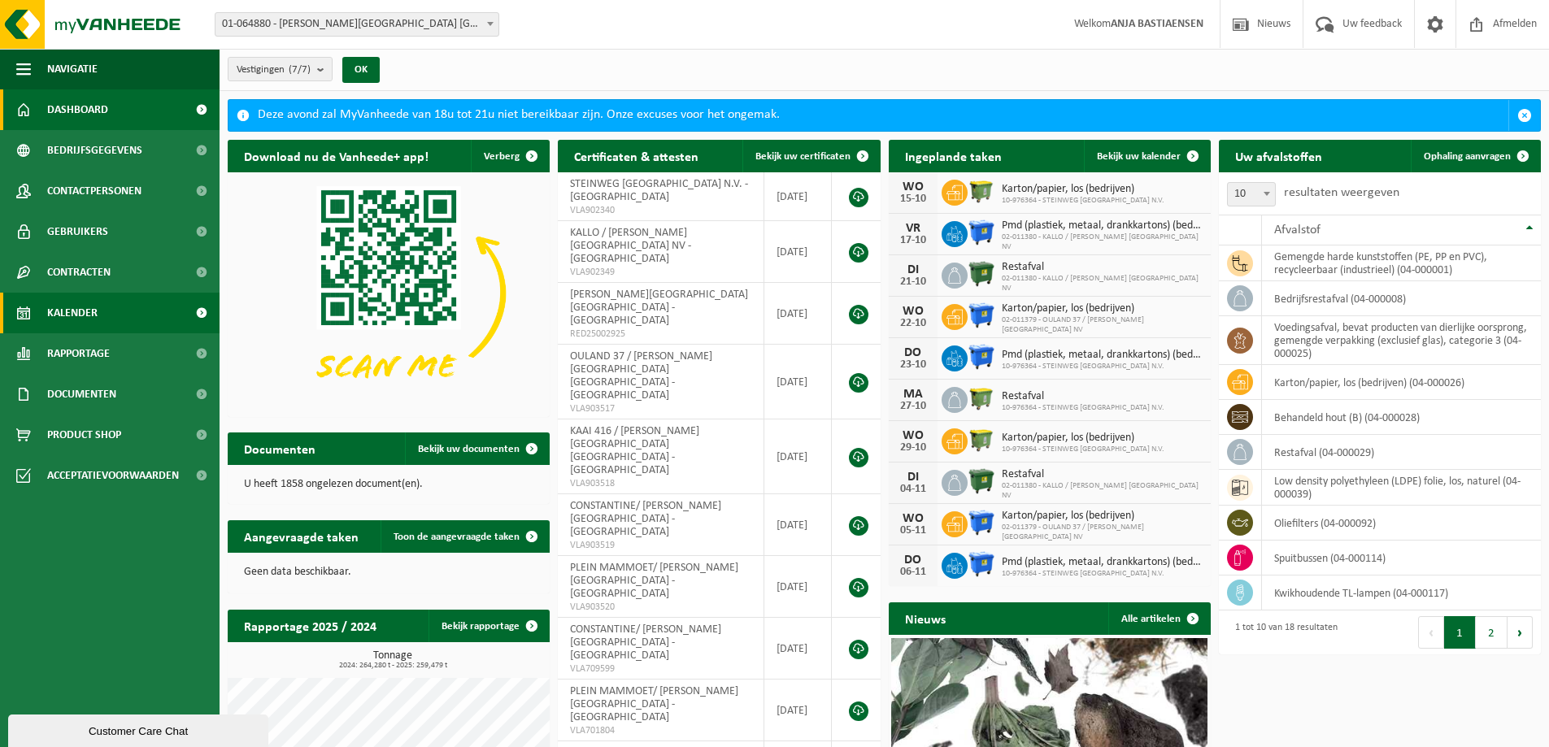 This screenshot has width=1549, height=747. I want to click on count: (7/7), so click(299, 69).